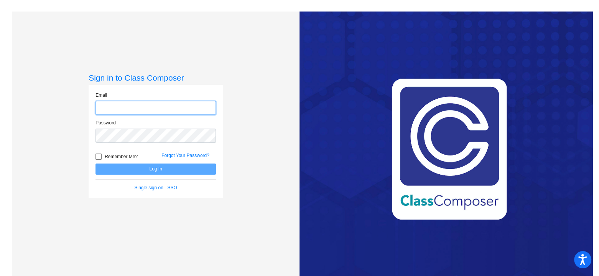  Describe the element at coordinates (155, 187) in the screenshot. I see `a: Single sign on - SSO` at that location.